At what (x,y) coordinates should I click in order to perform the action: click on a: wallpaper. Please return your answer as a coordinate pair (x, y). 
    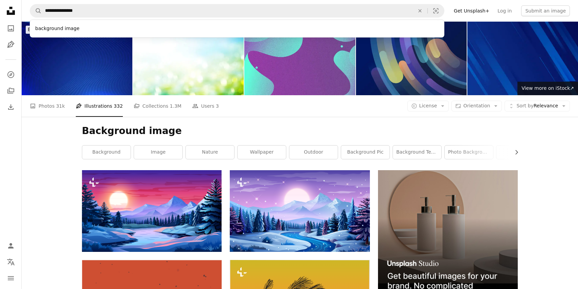
    Looking at the image, I should click on (261, 153).